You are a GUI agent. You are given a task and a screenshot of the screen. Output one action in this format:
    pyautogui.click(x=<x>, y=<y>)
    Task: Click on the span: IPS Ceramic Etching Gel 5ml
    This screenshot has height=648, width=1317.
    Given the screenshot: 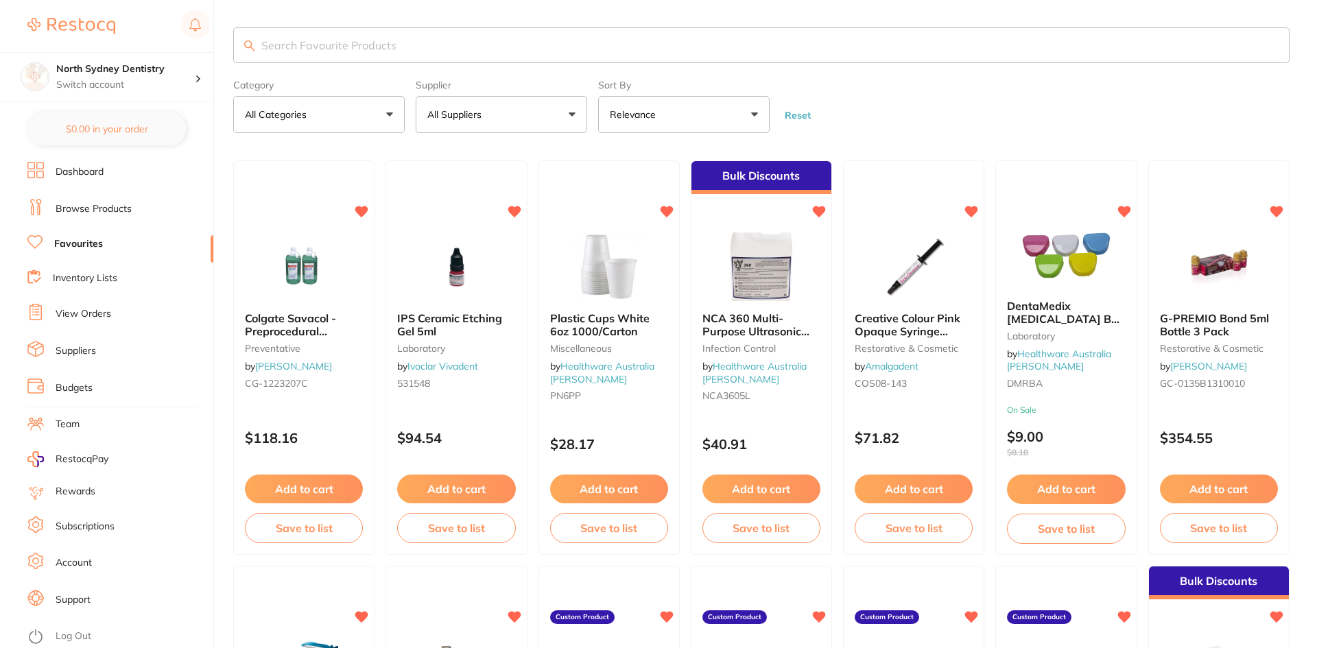 What is the action you would take?
    pyautogui.click(x=449, y=324)
    